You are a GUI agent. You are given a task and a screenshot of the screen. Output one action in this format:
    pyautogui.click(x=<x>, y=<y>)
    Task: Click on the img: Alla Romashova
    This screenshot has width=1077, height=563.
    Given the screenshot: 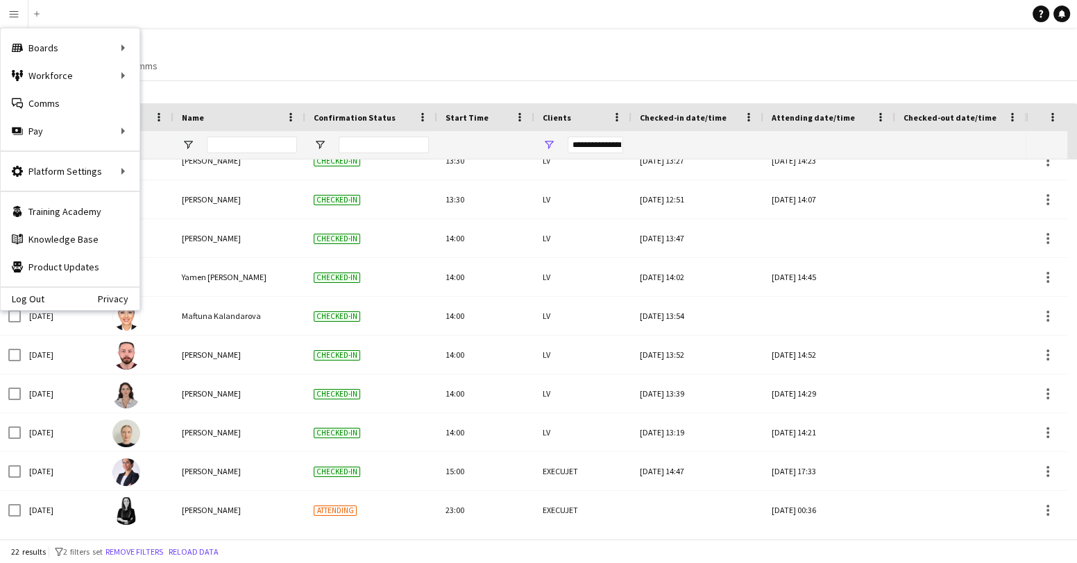 What is the action you would take?
    pyautogui.click(x=126, y=434)
    